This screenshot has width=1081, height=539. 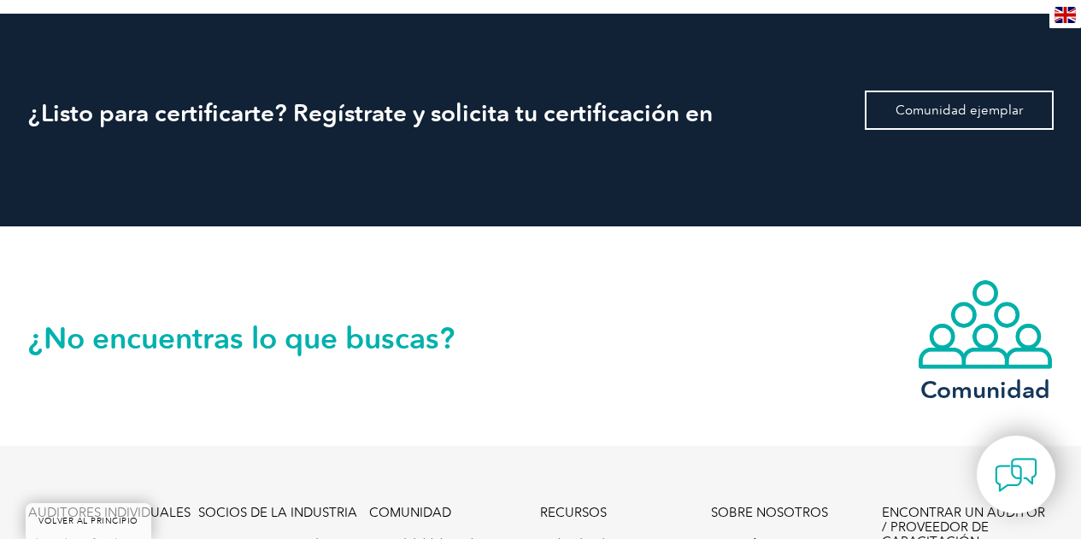 What do you see at coordinates (959, 110) in the screenshot?
I see `a: Comunidad ejemplar` at bounding box center [959, 110].